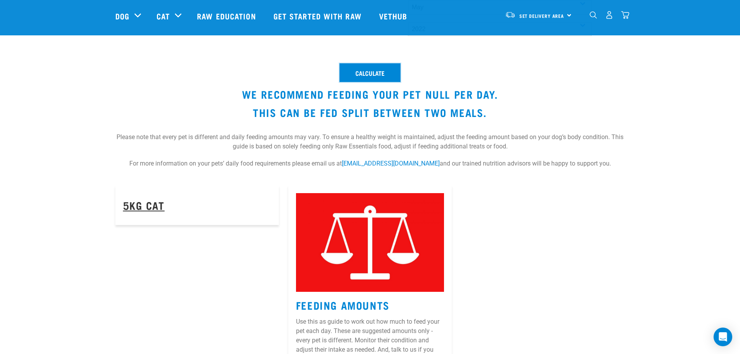 The width and height of the screenshot is (740, 354). What do you see at coordinates (318, 16) in the screenshot?
I see `a: Get started with Raw` at bounding box center [318, 16].